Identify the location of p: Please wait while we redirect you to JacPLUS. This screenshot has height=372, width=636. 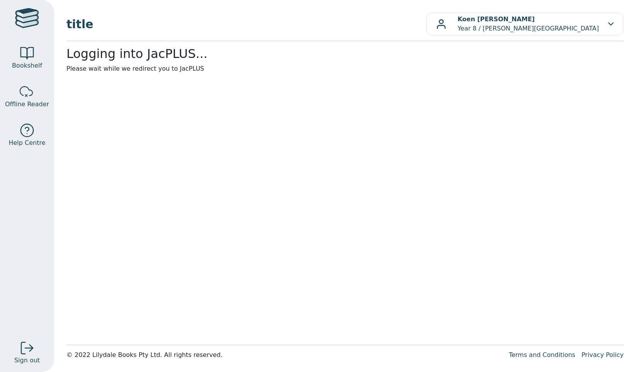
(345, 69).